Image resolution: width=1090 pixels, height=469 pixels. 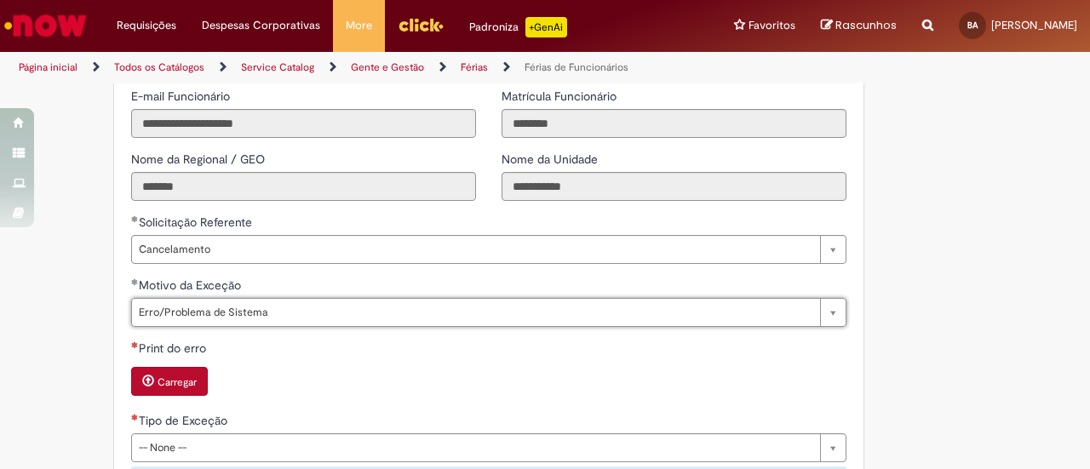 I want to click on input: Nome da Unidade, so click(x=674, y=187).